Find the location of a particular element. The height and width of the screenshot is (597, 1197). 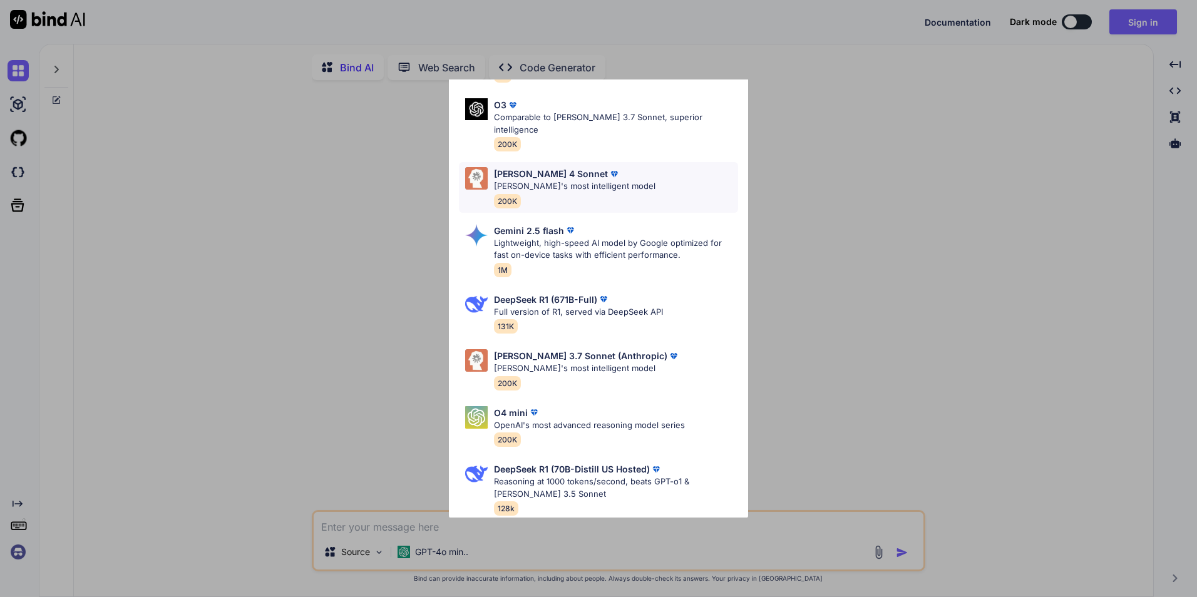

p: DeepSeek R1 (671B-Full) is located at coordinates (545, 299).